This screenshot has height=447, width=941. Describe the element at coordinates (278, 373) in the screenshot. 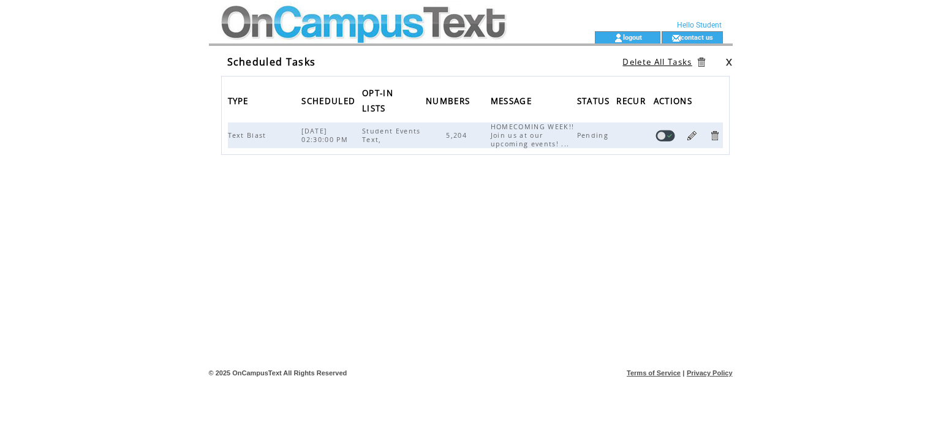

I see `span: © 2025 OnCampusText All Rights Reserved` at that location.